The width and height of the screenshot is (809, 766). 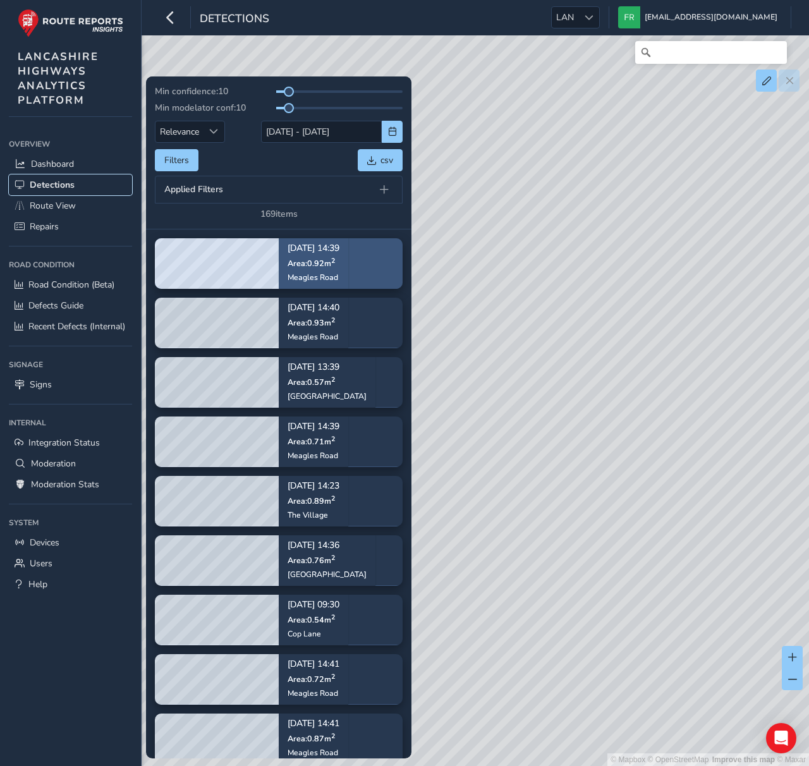 I want to click on span: Help, so click(x=38, y=584).